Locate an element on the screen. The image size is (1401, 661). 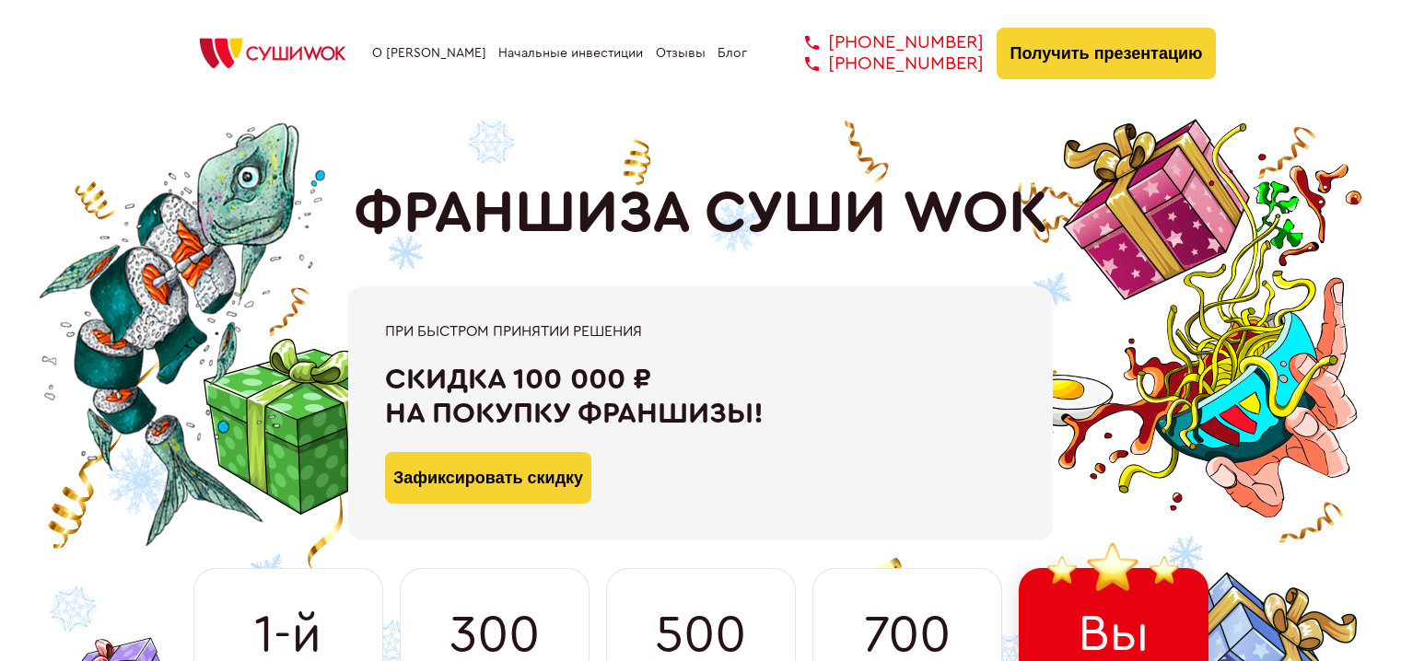
div: Скидка 100 000 ₽ на покупку франшизы! is located at coordinates (700, 397).